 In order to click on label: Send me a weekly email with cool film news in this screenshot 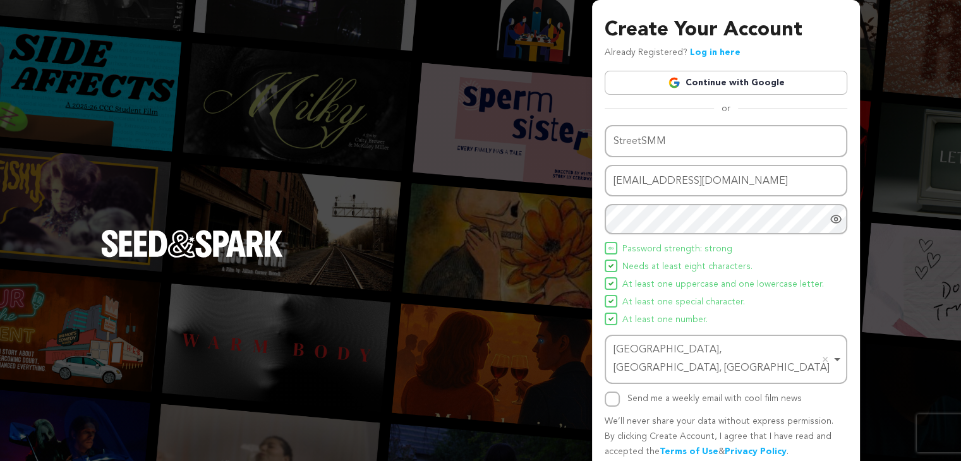, I will do `click(715, 399)`.